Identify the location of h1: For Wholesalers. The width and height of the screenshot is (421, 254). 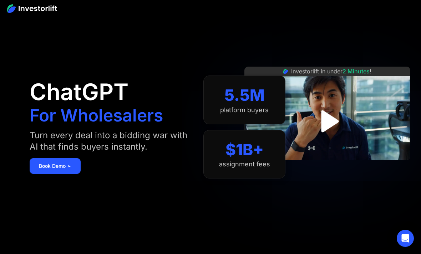
(96, 116).